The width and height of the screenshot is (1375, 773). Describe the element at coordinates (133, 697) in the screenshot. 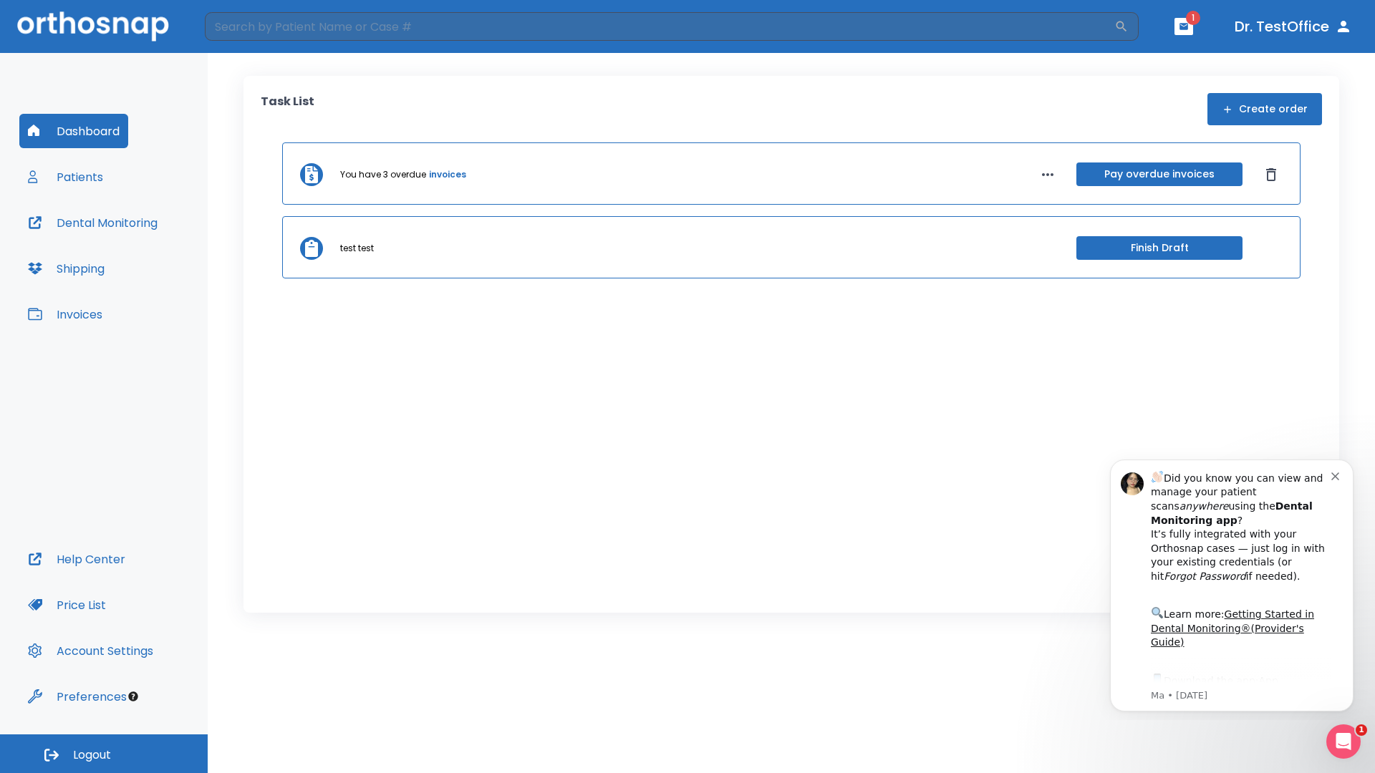

I see `div: Tooltip anchor` at that location.